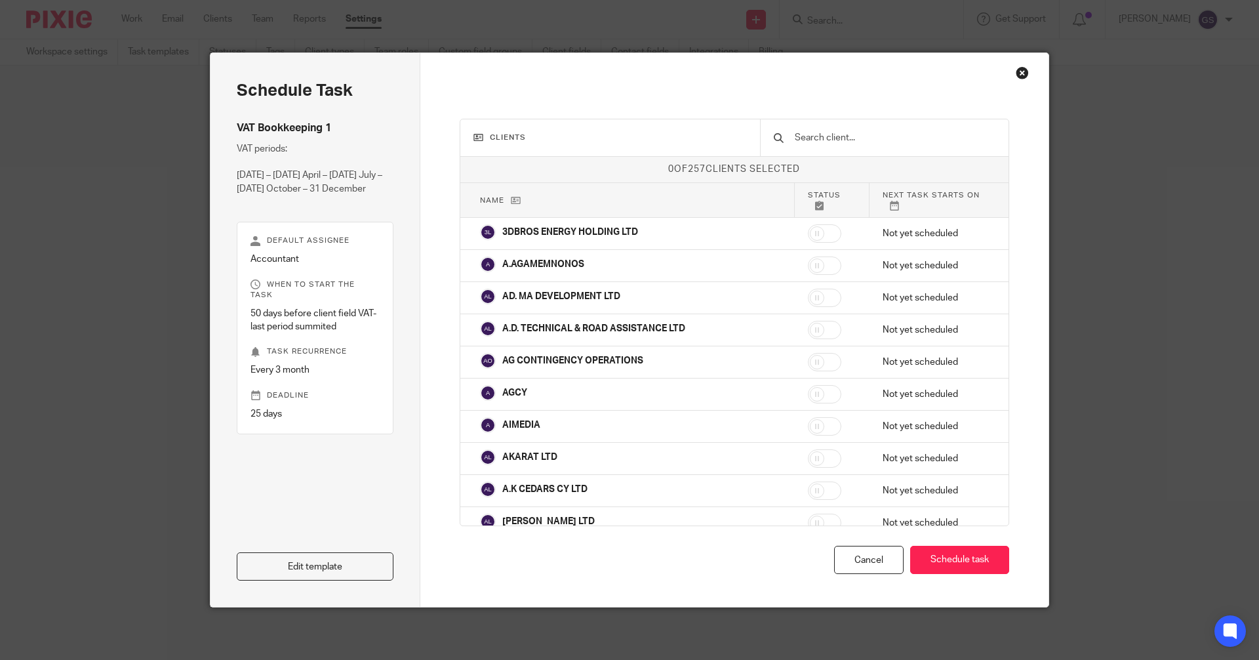 Image resolution: width=1259 pixels, height=660 pixels. What do you see at coordinates (315, 128) in the screenshot?
I see `h4: VAT Bookkeeping 1` at bounding box center [315, 128].